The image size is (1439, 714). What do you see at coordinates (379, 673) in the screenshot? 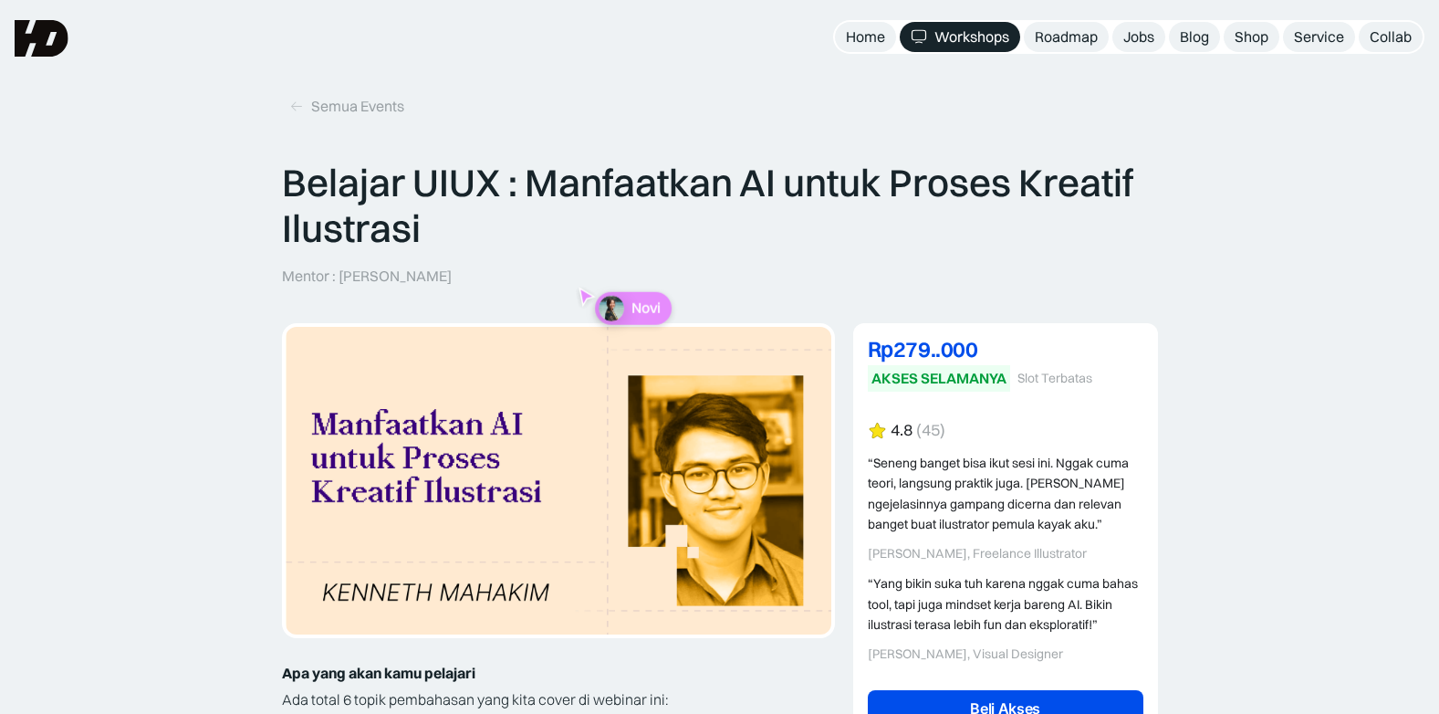
I see `strong: Apa yang akan kamu pelajari` at bounding box center [379, 673].